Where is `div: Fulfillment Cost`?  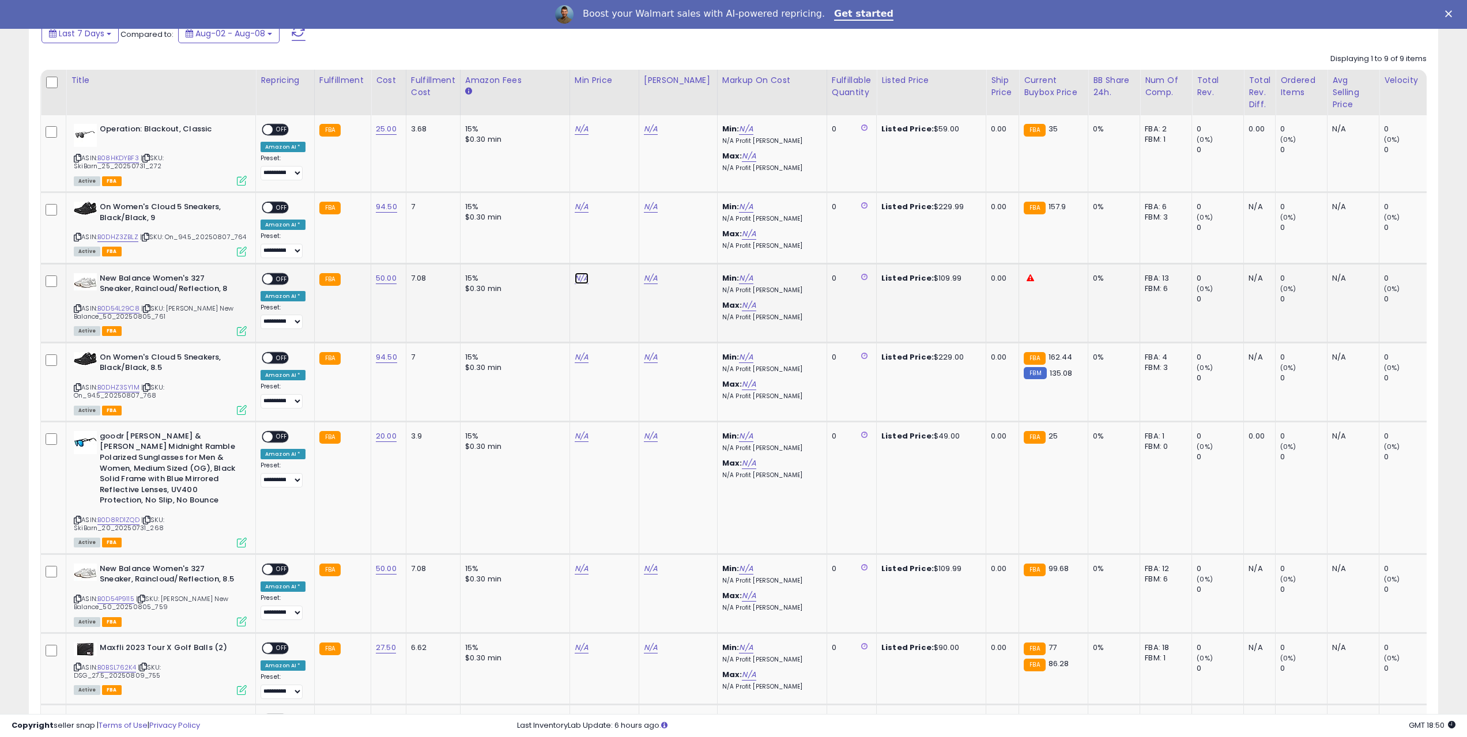
div: Fulfillment Cost is located at coordinates (433, 86).